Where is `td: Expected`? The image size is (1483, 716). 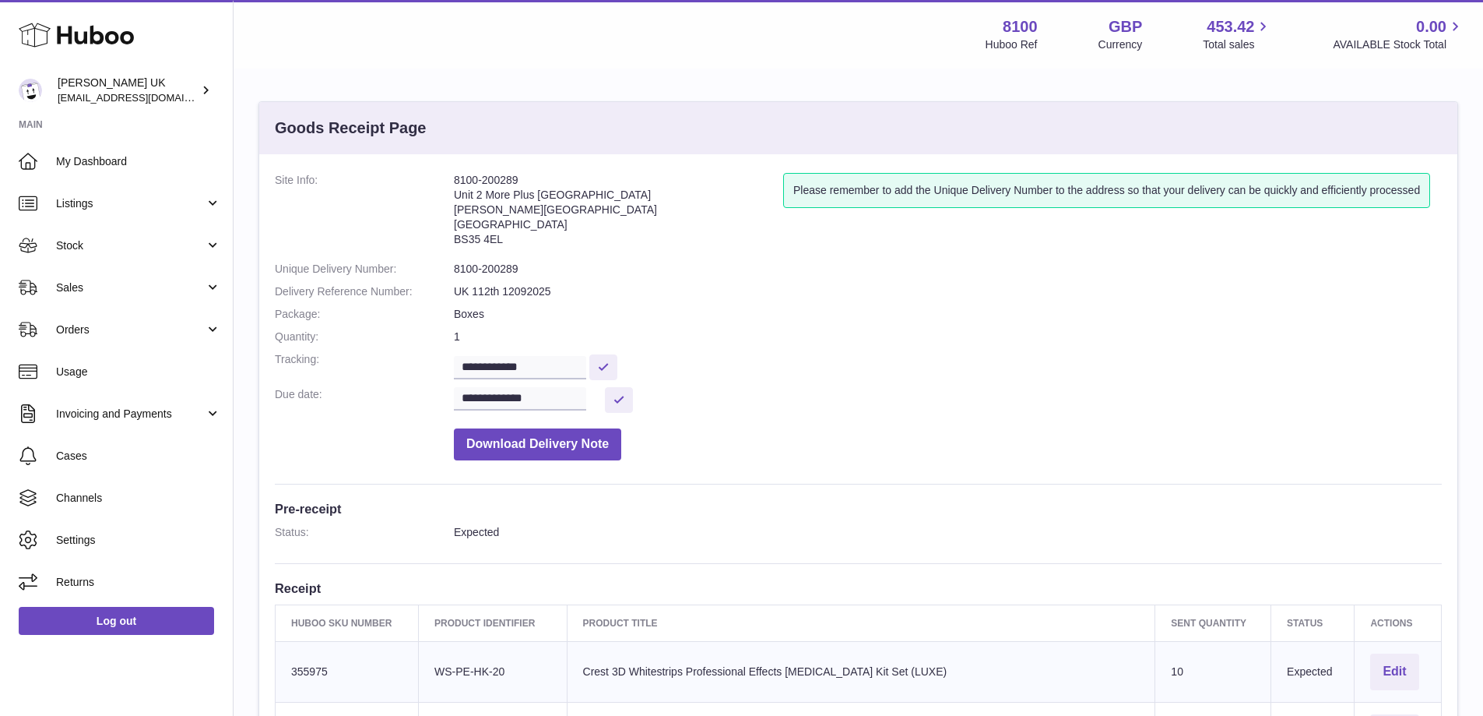
td: Expected is located at coordinates (1313, 671).